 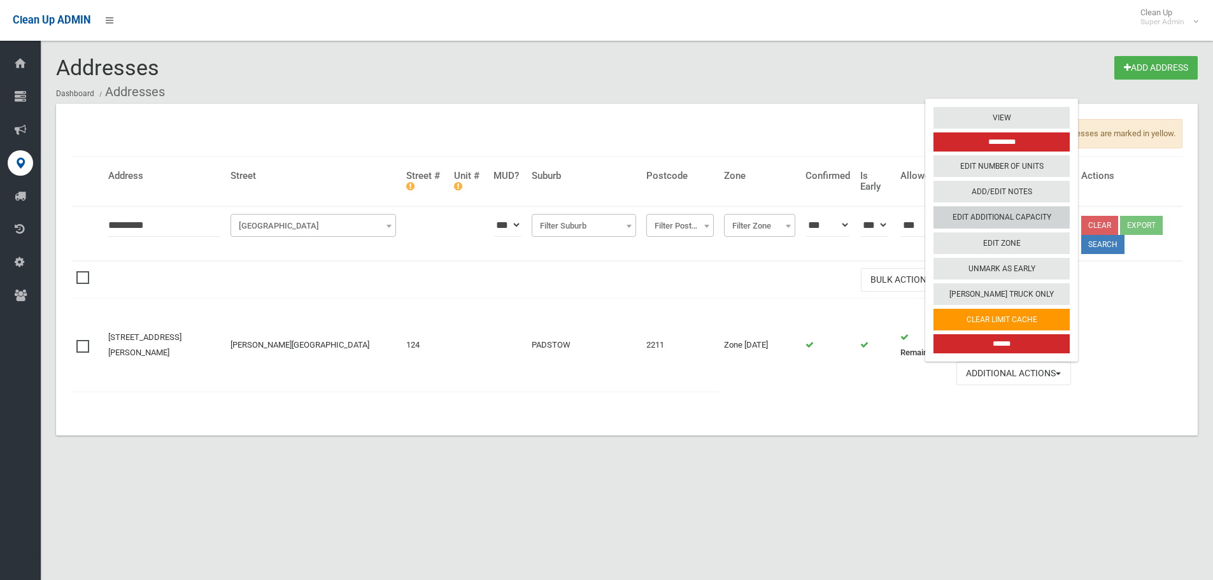 What do you see at coordinates (584, 176) in the screenshot?
I see `h4: Suburb` at bounding box center [584, 176].